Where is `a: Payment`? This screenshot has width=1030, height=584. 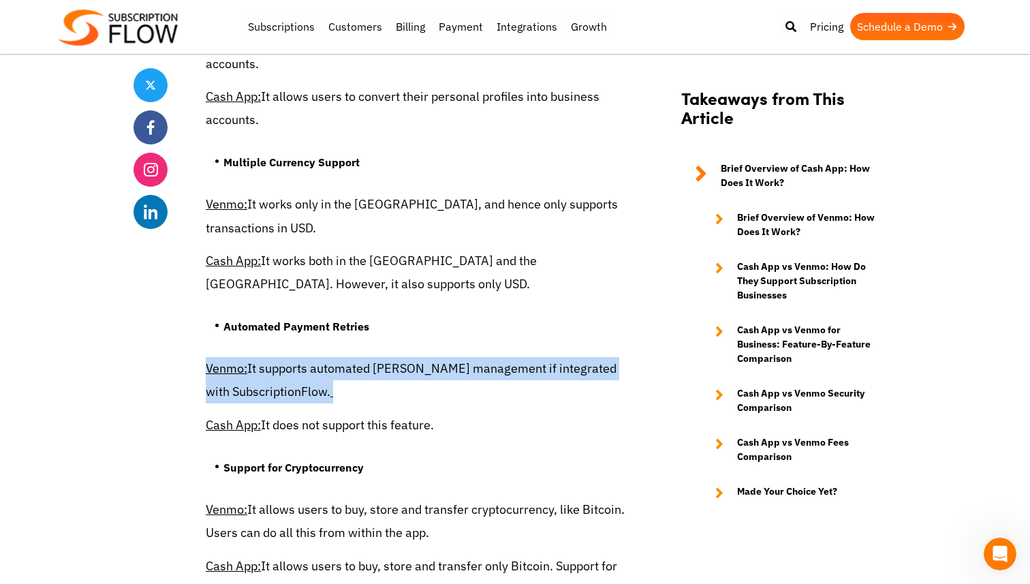 a: Payment is located at coordinates (461, 27).